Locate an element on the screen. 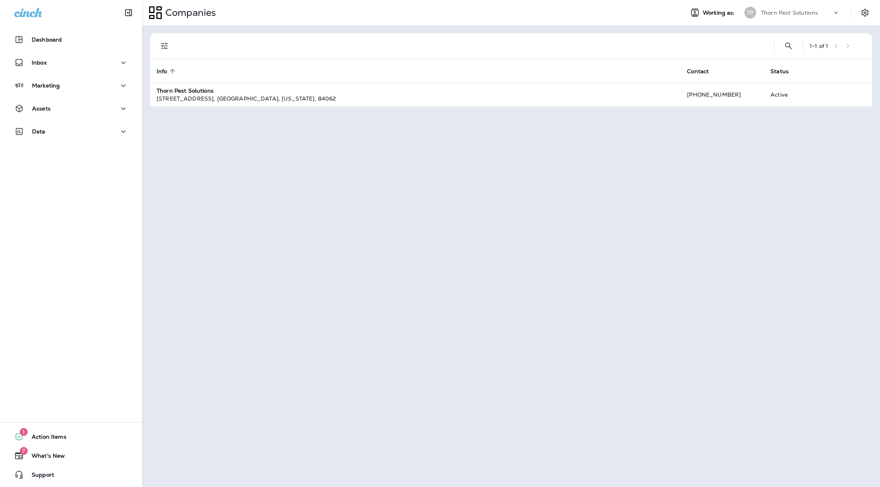 This screenshot has height=487, width=880. button: Inbox is located at coordinates (71, 63).